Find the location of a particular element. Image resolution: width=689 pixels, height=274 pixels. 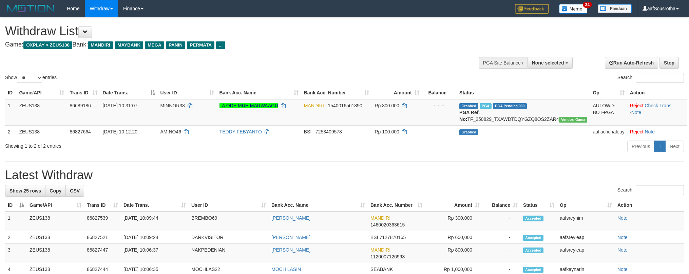

span: PANIN is located at coordinates (176, 45).